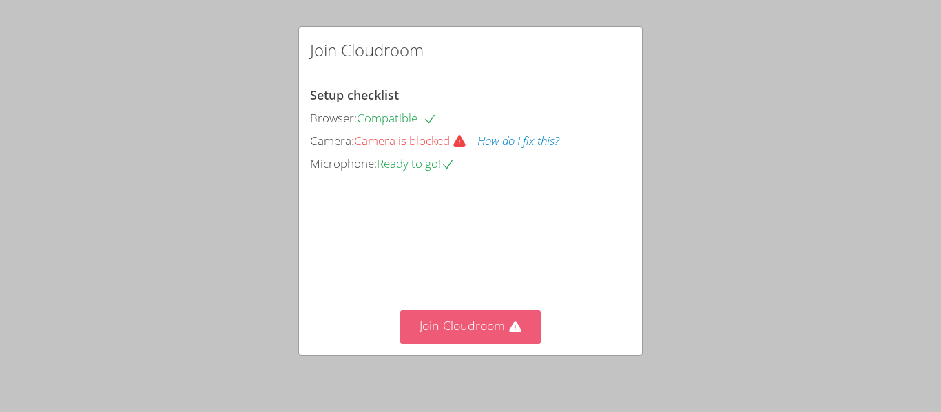 The image size is (941, 412). Describe the element at coordinates (332, 140) in the screenshot. I see `span: Camera:` at that location.